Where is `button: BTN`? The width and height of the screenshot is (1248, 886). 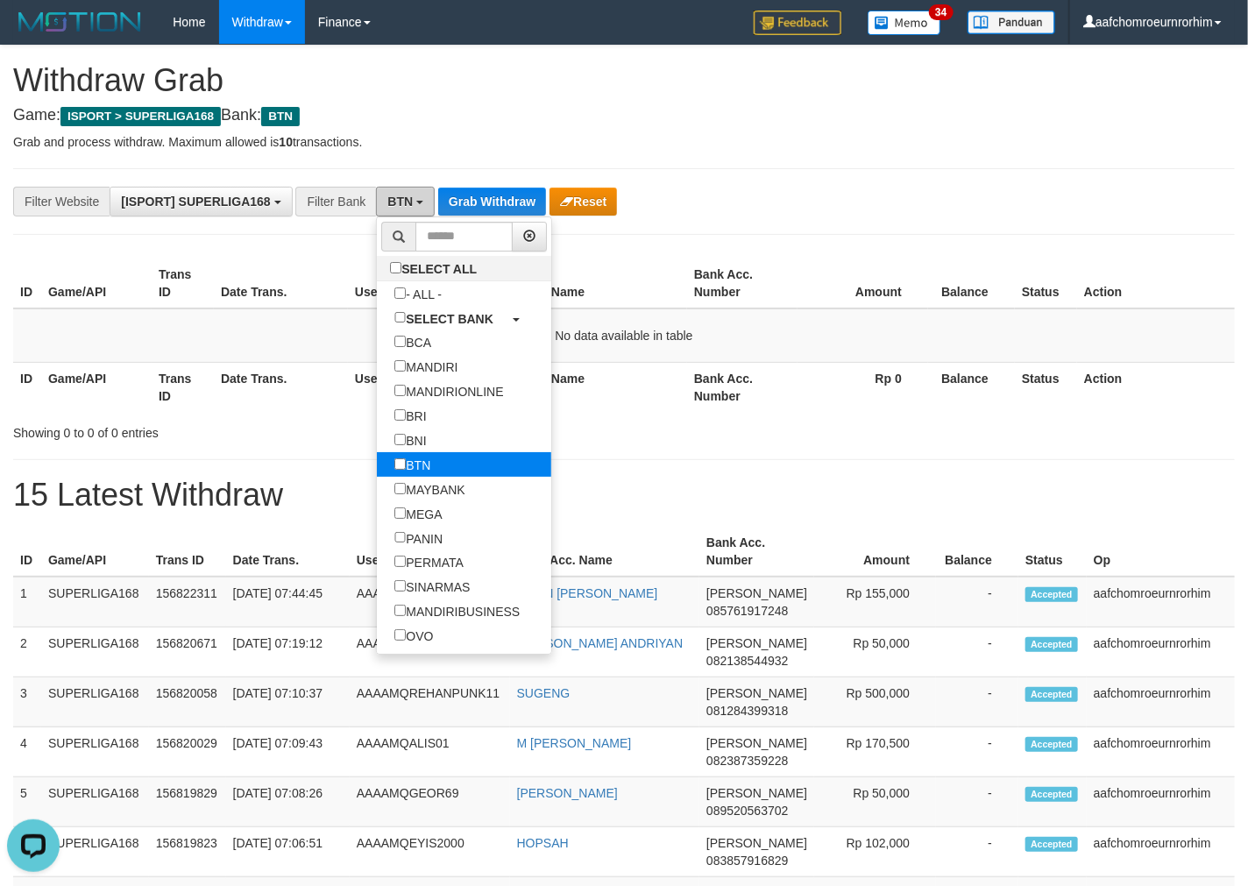 button: BTN is located at coordinates (405, 202).